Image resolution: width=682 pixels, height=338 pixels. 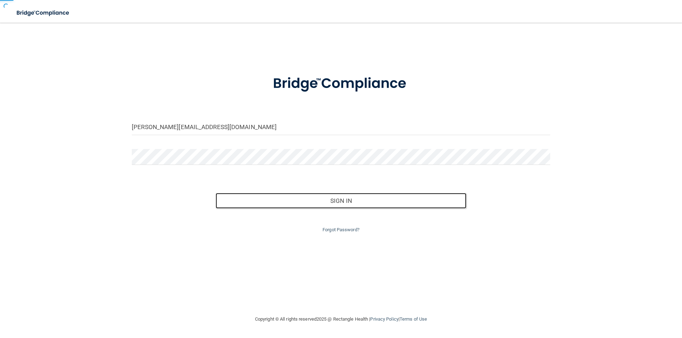 What do you see at coordinates (413, 319) in the screenshot?
I see `a: Terms of Use` at bounding box center [413, 319].